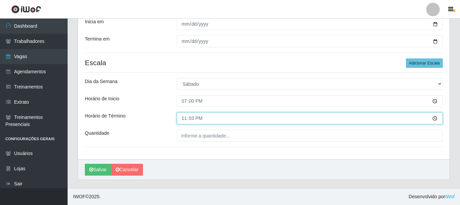 The image size is (460, 205). I want to click on button: Adicionar Escala, so click(424, 63).